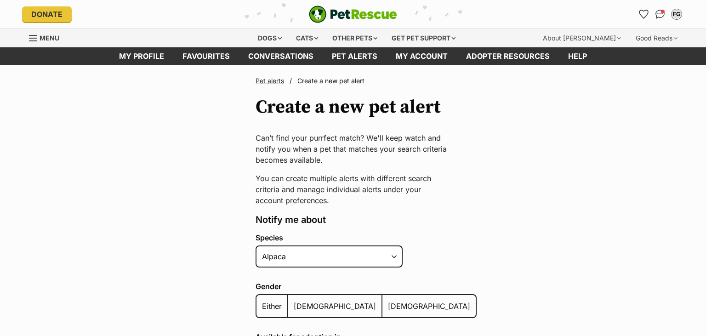 This screenshot has width=706, height=336. What do you see at coordinates (353, 14) in the screenshot?
I see `img: logo-e224e6f780fb5917bec1dbf3a21bbac754714ae5b6737aabdf751b685950b380.svg` at bounding box center [353, 14].